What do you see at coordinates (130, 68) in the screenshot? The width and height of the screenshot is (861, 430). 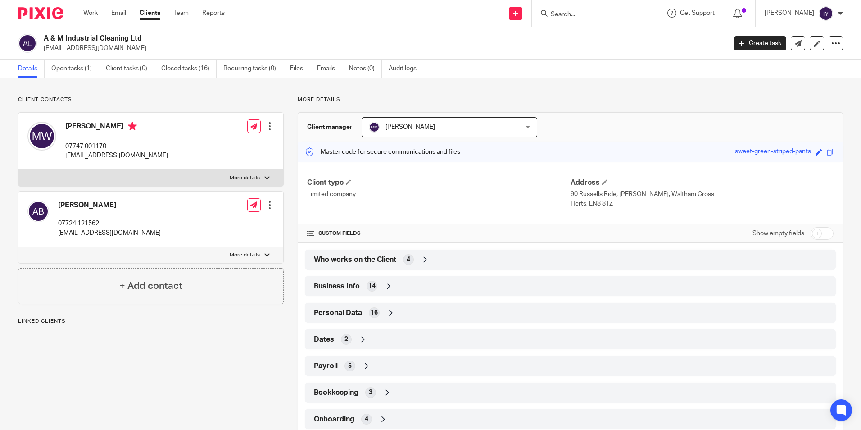 I see `a: Client tasks (0)` at bounding box center [130, 68].